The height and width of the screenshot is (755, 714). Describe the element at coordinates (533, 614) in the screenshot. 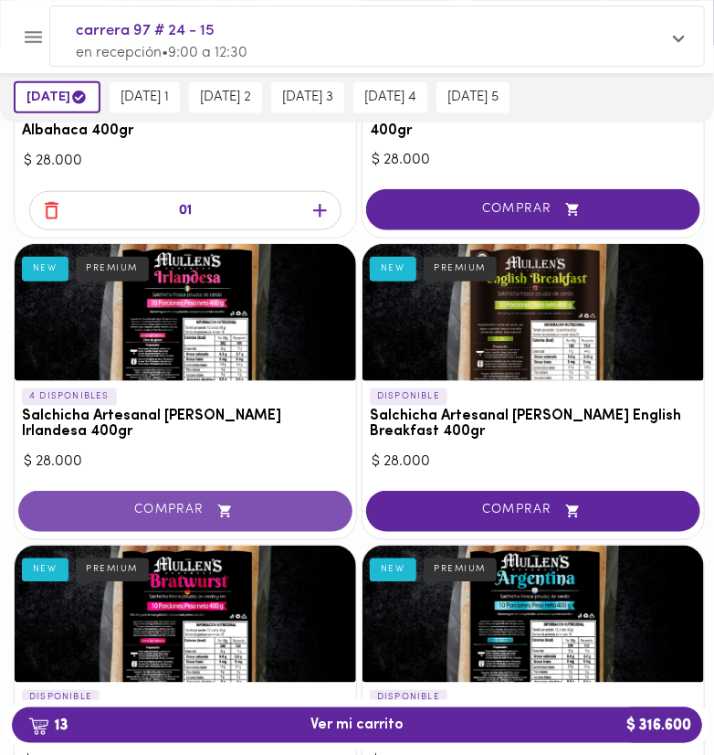

I see `div: Salchicha Artesanal Mullens Argentina 400gr` at that location.